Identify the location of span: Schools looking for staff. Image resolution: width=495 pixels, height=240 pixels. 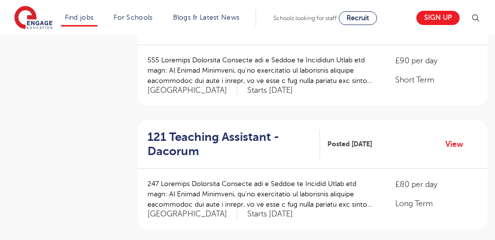
(305, 18).